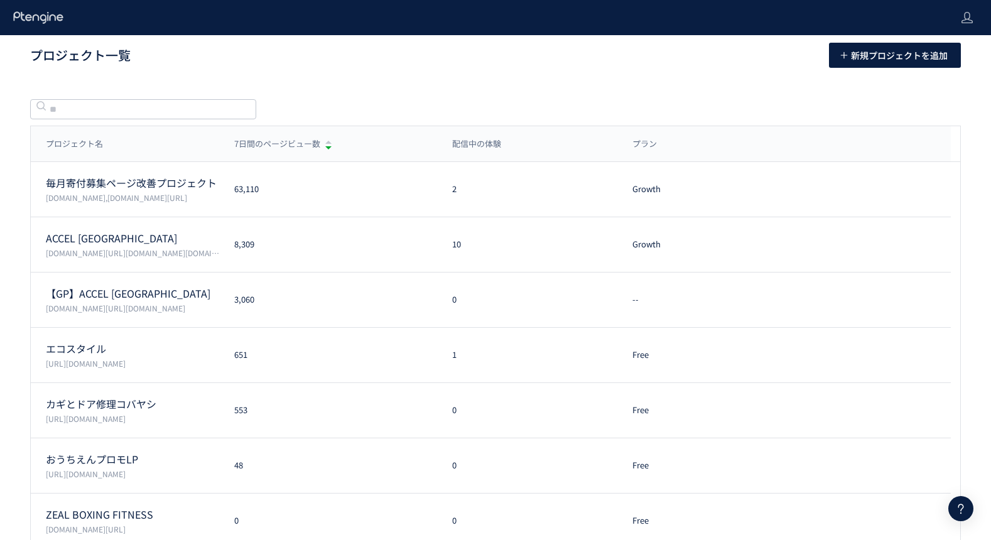 The height and width of the screenshot is (540, 991). What do you see at coordinates (528, 189) in the screenshot?
I see `div: 2` at bounding box center [528, 189].